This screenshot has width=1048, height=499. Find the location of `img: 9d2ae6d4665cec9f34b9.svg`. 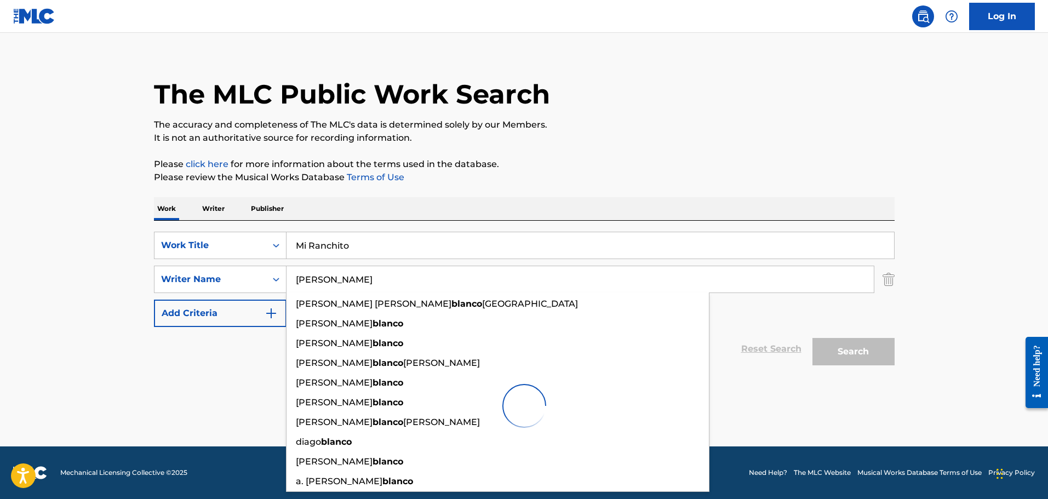

img: 9d2ae6d4665cec9f34b9.svg is located at coordinates (271, 313).